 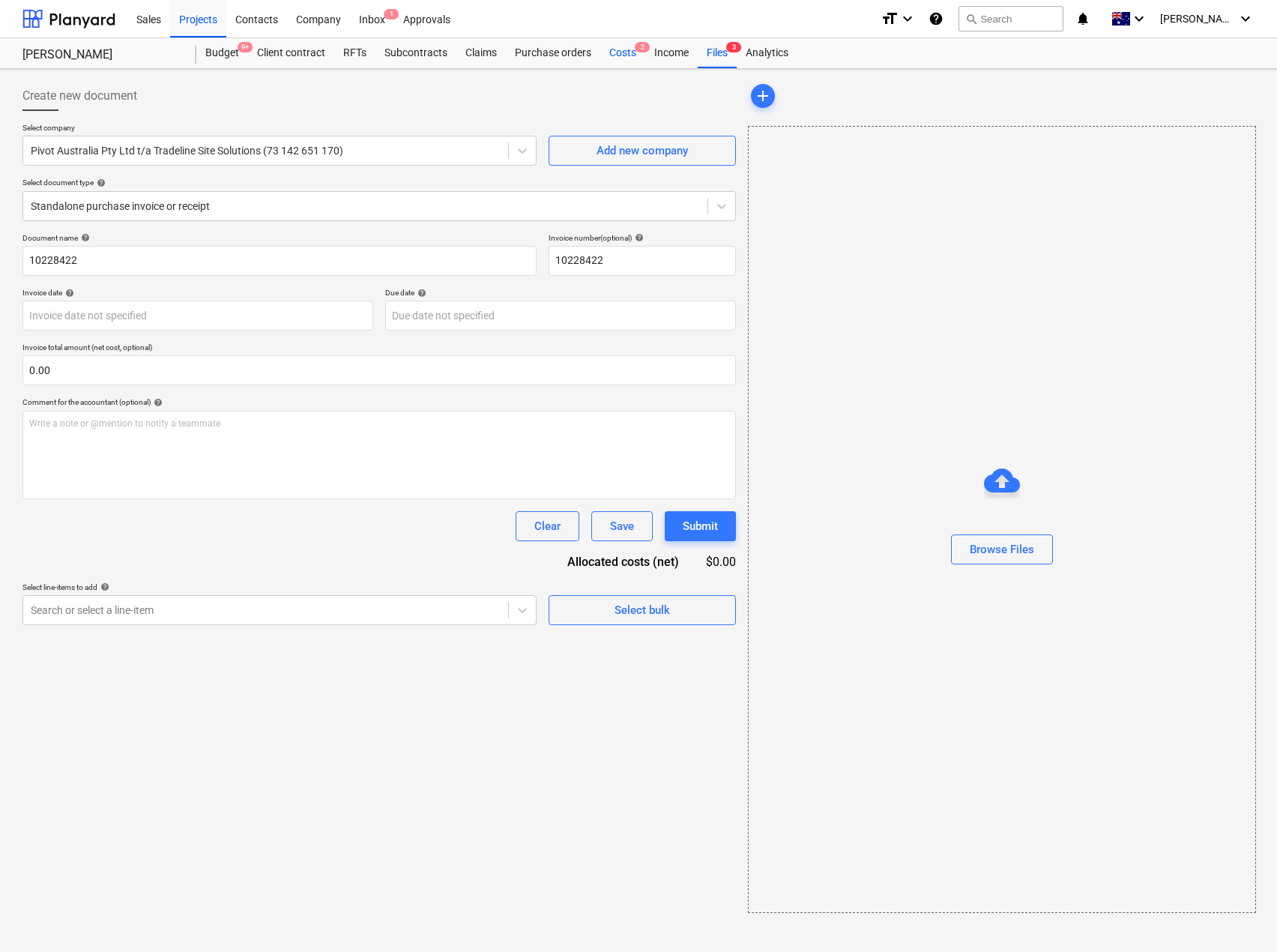 What do you see at coordinates (245, 47) in the screenshot?
I see `span: 9+` at bounding box center [245, 47].